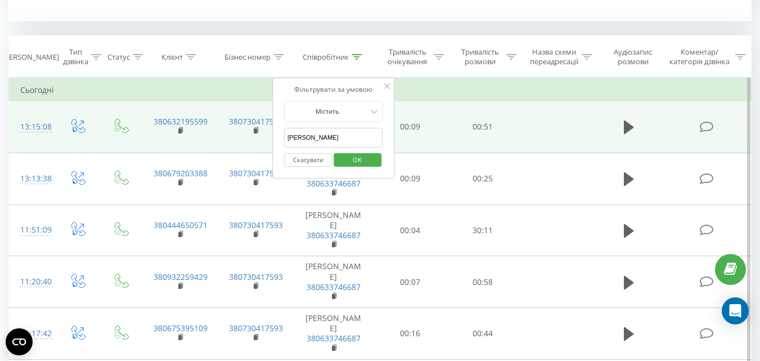  What do you see at coordinates (32, 127) in the screenshot?
I see `div: 13:15:08` at bounding box center [32, 127].